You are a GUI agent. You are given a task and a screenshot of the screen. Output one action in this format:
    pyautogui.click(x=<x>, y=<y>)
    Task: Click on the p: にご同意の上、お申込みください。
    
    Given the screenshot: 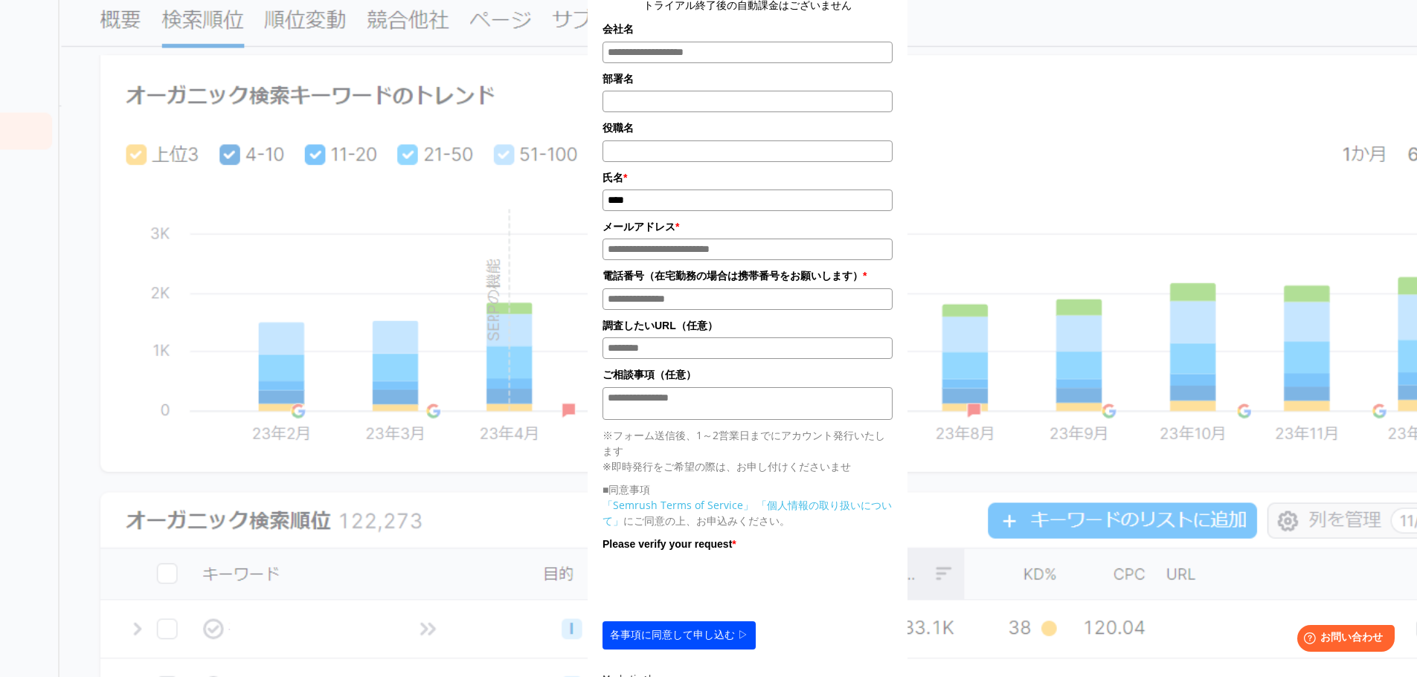 What is the action you would take?
    pyautogui.click(x=747, y=513)
    